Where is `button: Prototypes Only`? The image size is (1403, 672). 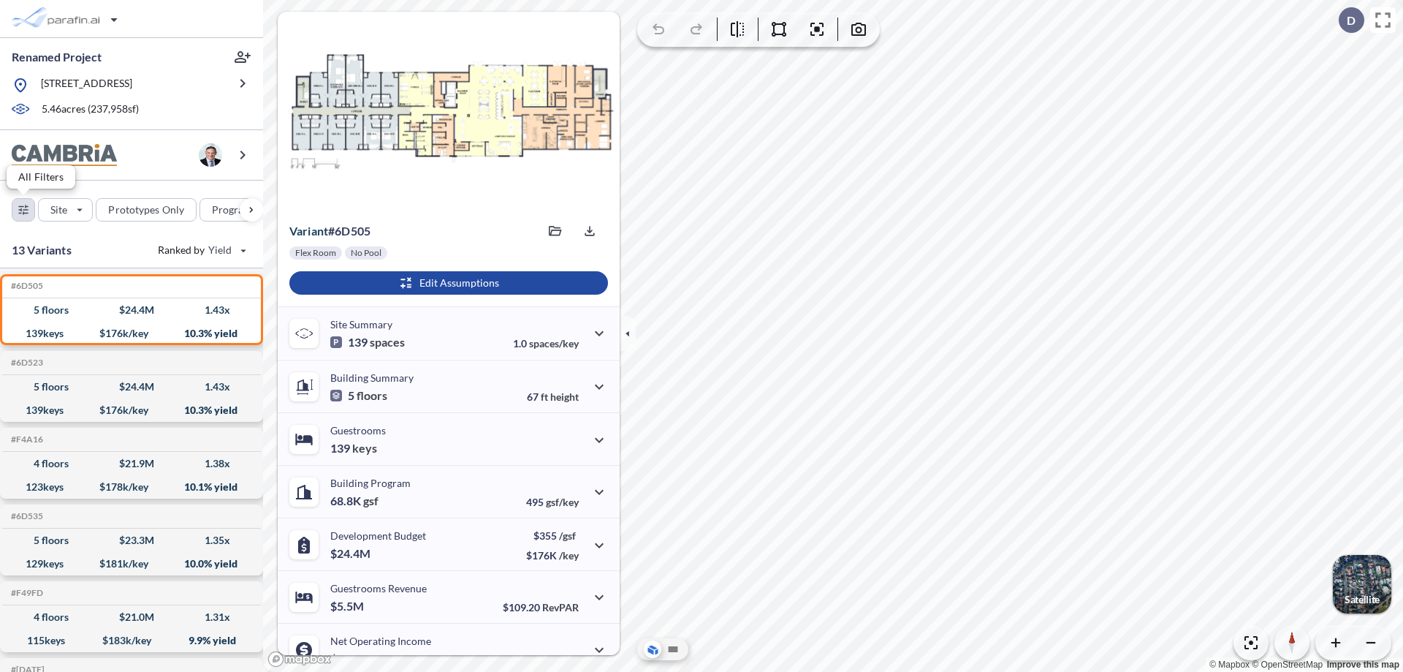
button: Prototypes Only is located at coordinates (146, 210).